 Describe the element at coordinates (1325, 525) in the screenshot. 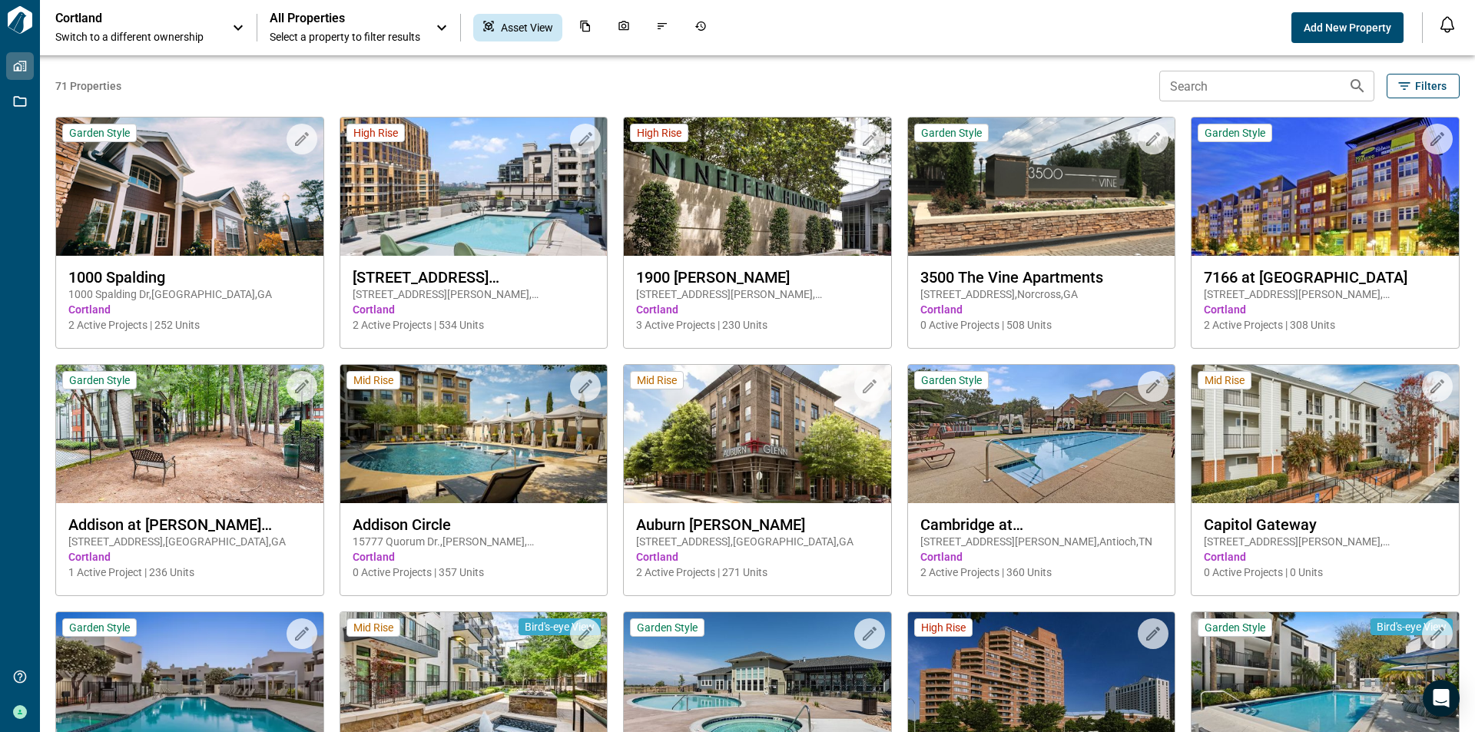

I see `span: Capitol Gateway` at that location.